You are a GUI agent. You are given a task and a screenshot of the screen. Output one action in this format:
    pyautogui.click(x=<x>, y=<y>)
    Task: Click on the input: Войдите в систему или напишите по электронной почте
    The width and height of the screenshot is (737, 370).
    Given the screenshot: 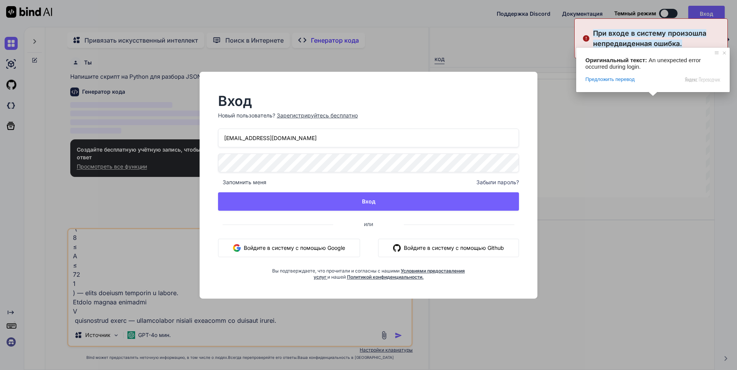 What is the action you would take?
    pyautogui.click(x=369, y=138)
    